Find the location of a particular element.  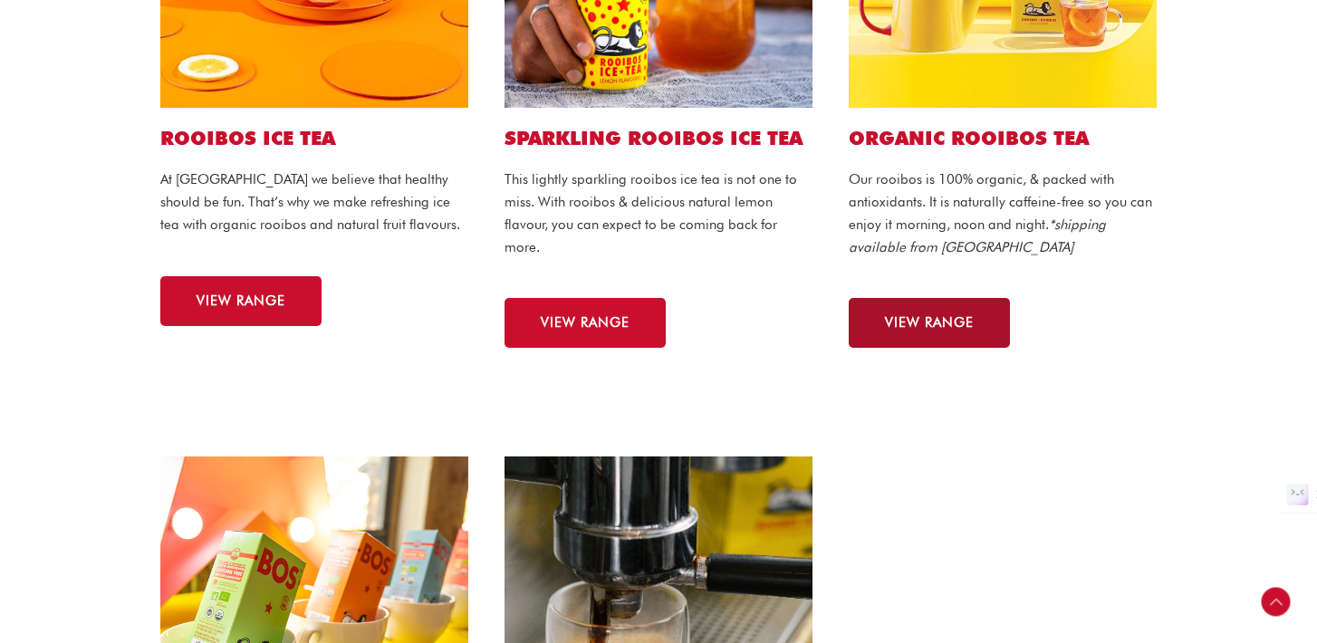

h2: ORGANIC ROOIBOS TEA is located at coordinates (1002, 138).